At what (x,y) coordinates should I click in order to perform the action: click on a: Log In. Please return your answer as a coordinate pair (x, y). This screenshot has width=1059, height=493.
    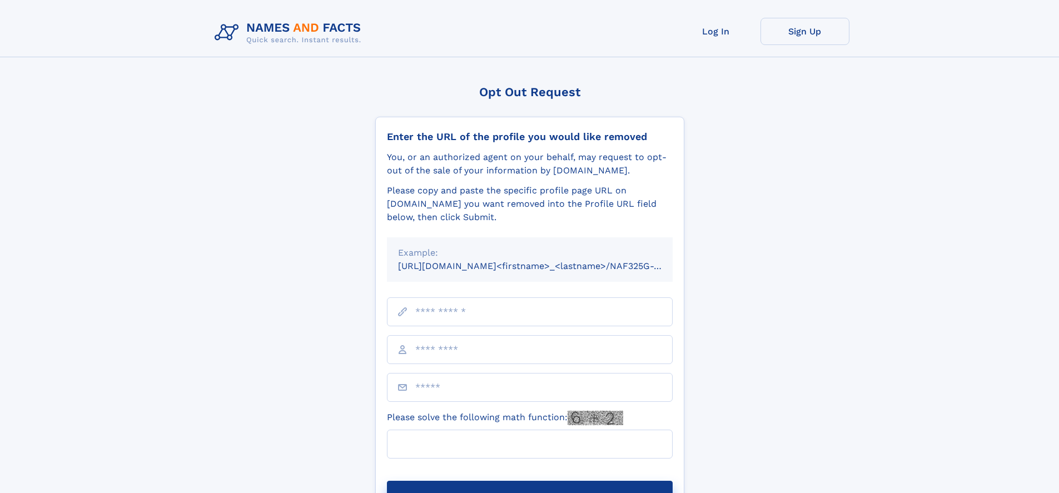
    Looking at the image, I should click on (716, 31).